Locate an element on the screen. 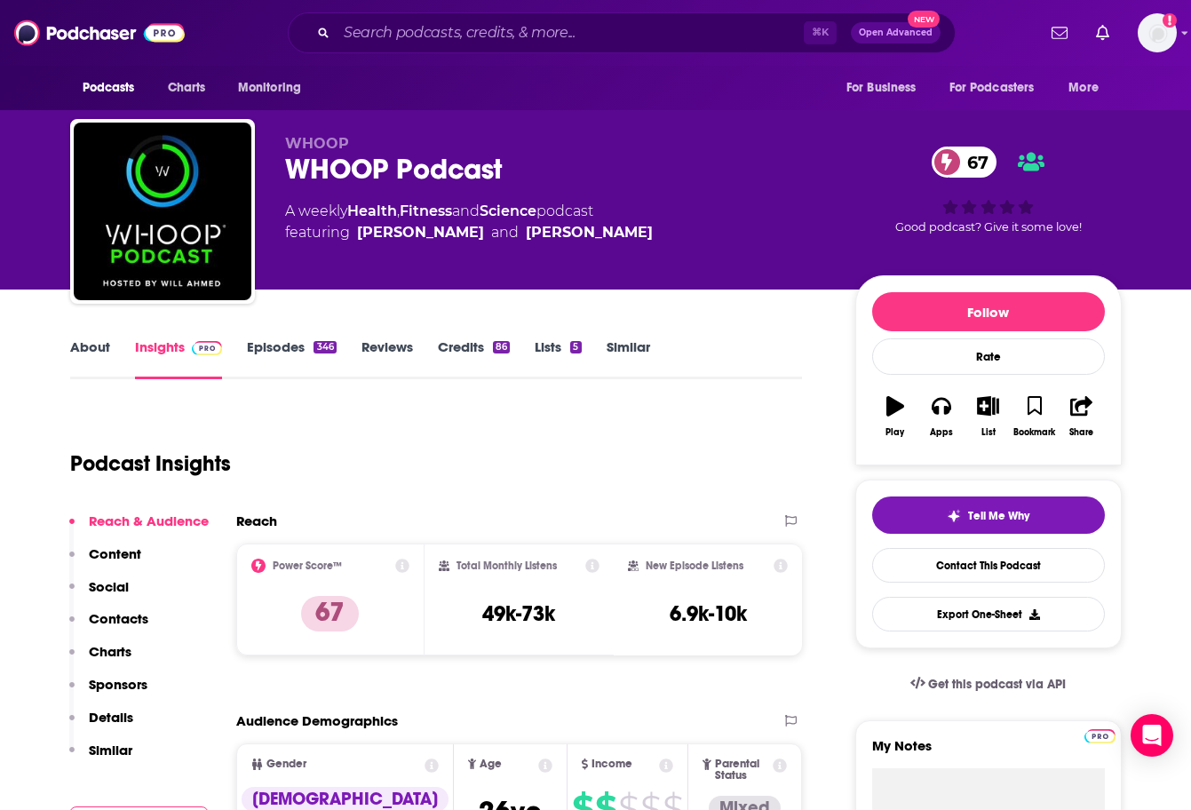 The width and height of the screenshot is (1191, 810). div: Open Intercom Messenger is located at coordinates (1152, 735).